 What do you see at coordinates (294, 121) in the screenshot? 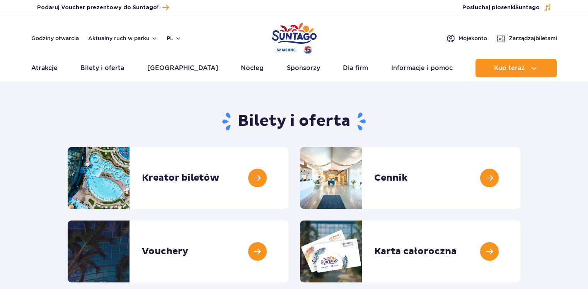
I see `h1: Bilety i oferta` at bounding box center [294, 121].